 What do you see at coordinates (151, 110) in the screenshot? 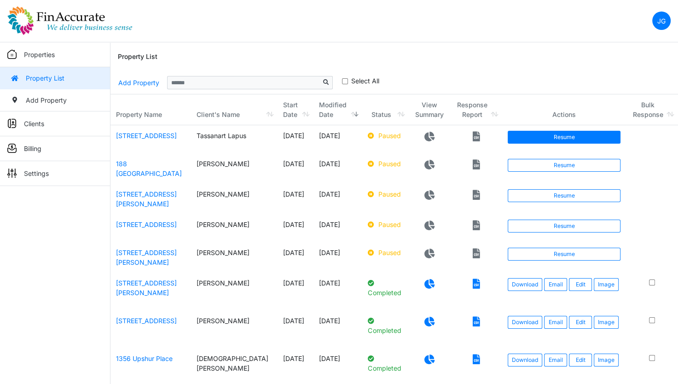
I see `th: Property Name: activate to sort column ascending` at bounding box center [151, 110].